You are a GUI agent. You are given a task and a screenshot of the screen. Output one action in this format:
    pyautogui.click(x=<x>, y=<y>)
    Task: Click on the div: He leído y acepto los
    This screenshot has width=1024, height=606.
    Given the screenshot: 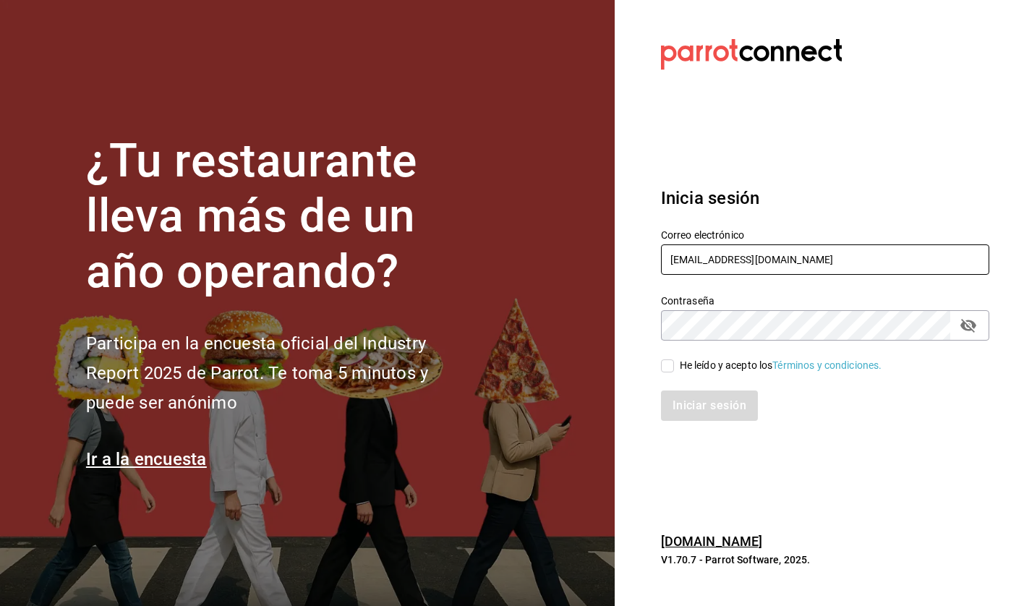 What is the action you would take?
    pyautogui.click(x=781, y=365)
    